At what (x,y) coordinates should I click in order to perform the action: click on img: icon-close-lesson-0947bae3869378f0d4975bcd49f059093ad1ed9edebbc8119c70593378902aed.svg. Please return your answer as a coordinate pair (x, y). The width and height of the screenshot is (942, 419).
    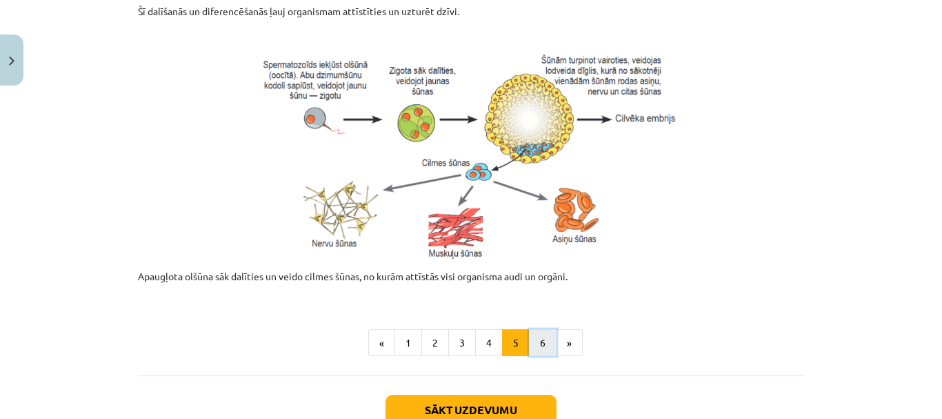
    Looking at the image, I should click on (12, 61).